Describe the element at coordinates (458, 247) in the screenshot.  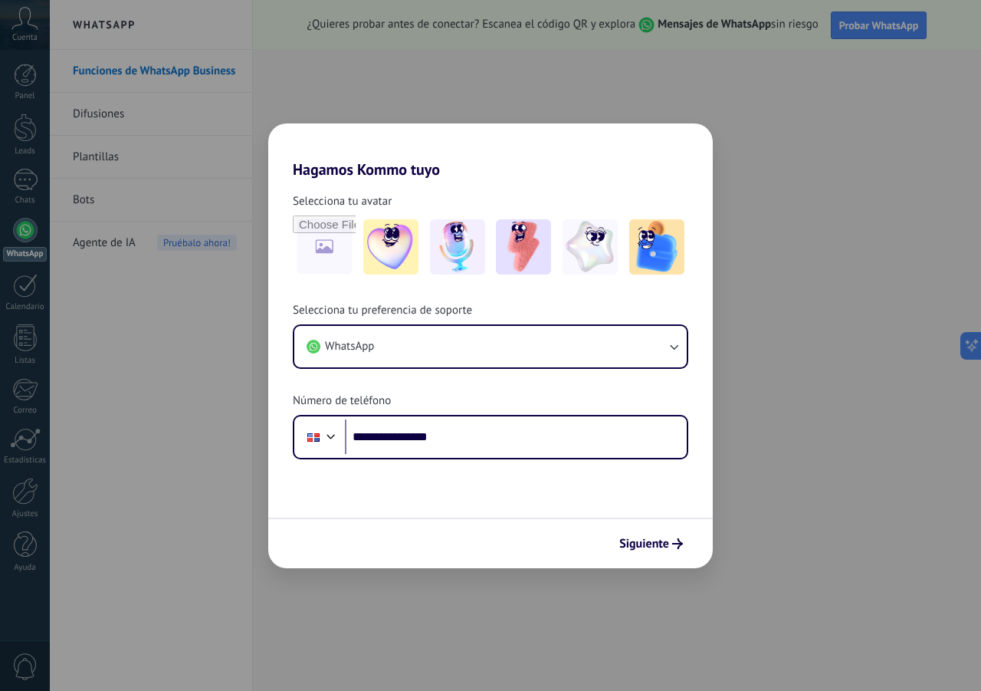
I see `img: -2.jpeg` at that location.